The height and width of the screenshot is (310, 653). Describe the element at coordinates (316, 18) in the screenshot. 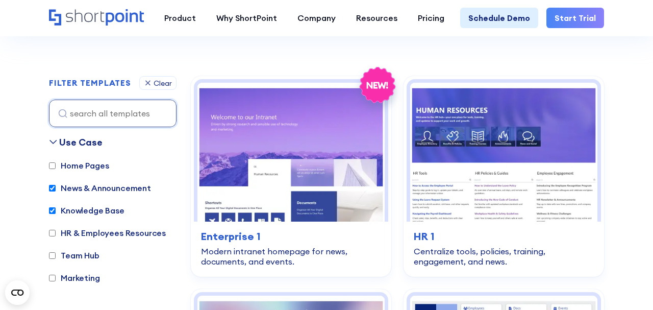

I see `div: Company` at that location.